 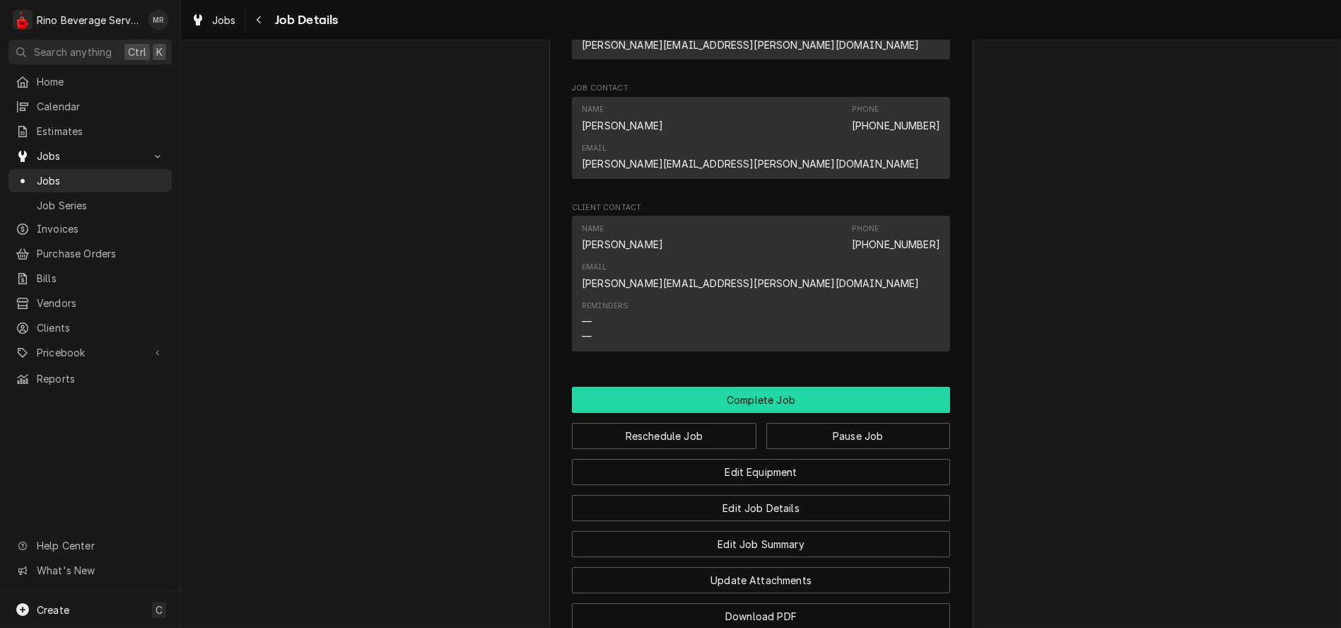 I want to click on span: Search anything, so click(x=73, y=52).